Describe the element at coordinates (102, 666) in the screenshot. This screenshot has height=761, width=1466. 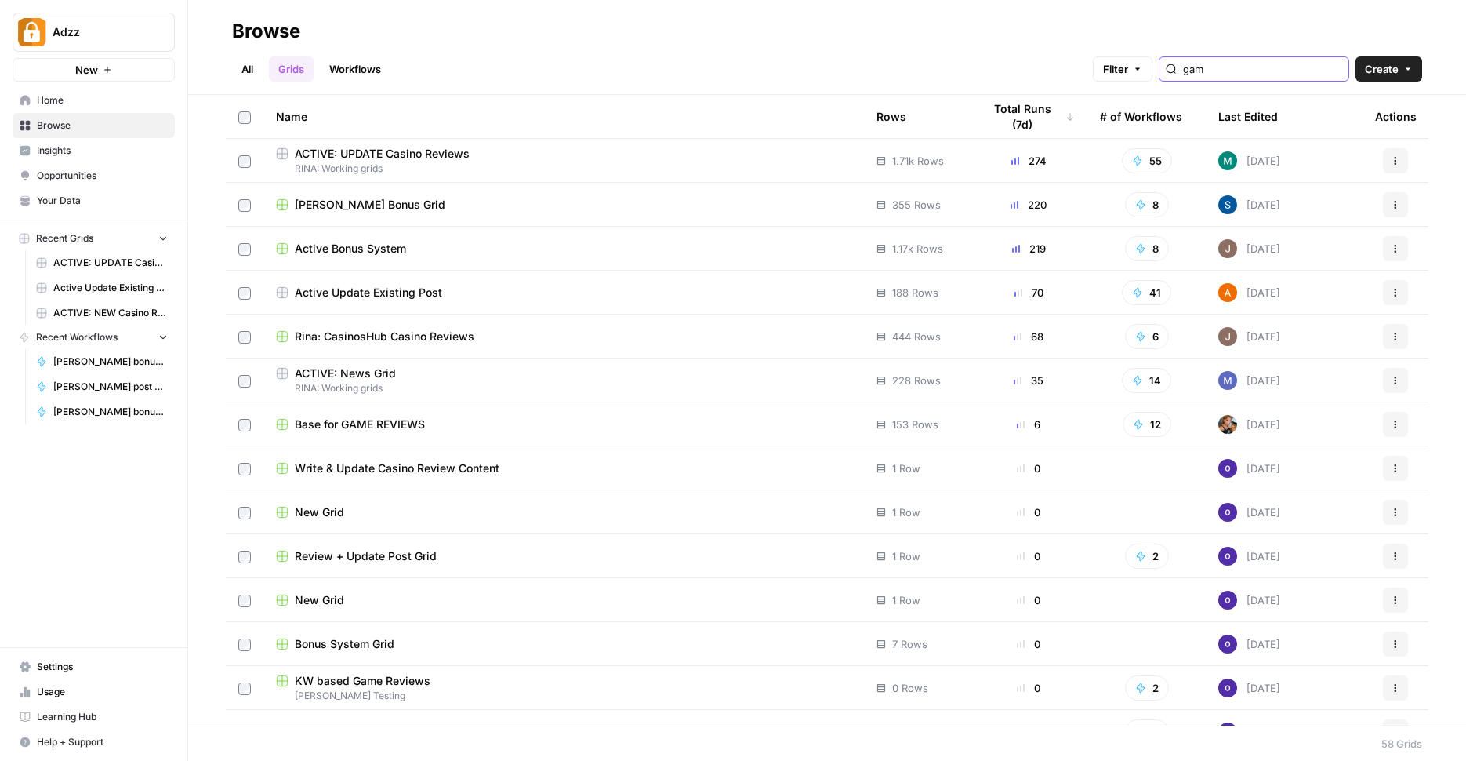
I see `span: Settings` at that location.